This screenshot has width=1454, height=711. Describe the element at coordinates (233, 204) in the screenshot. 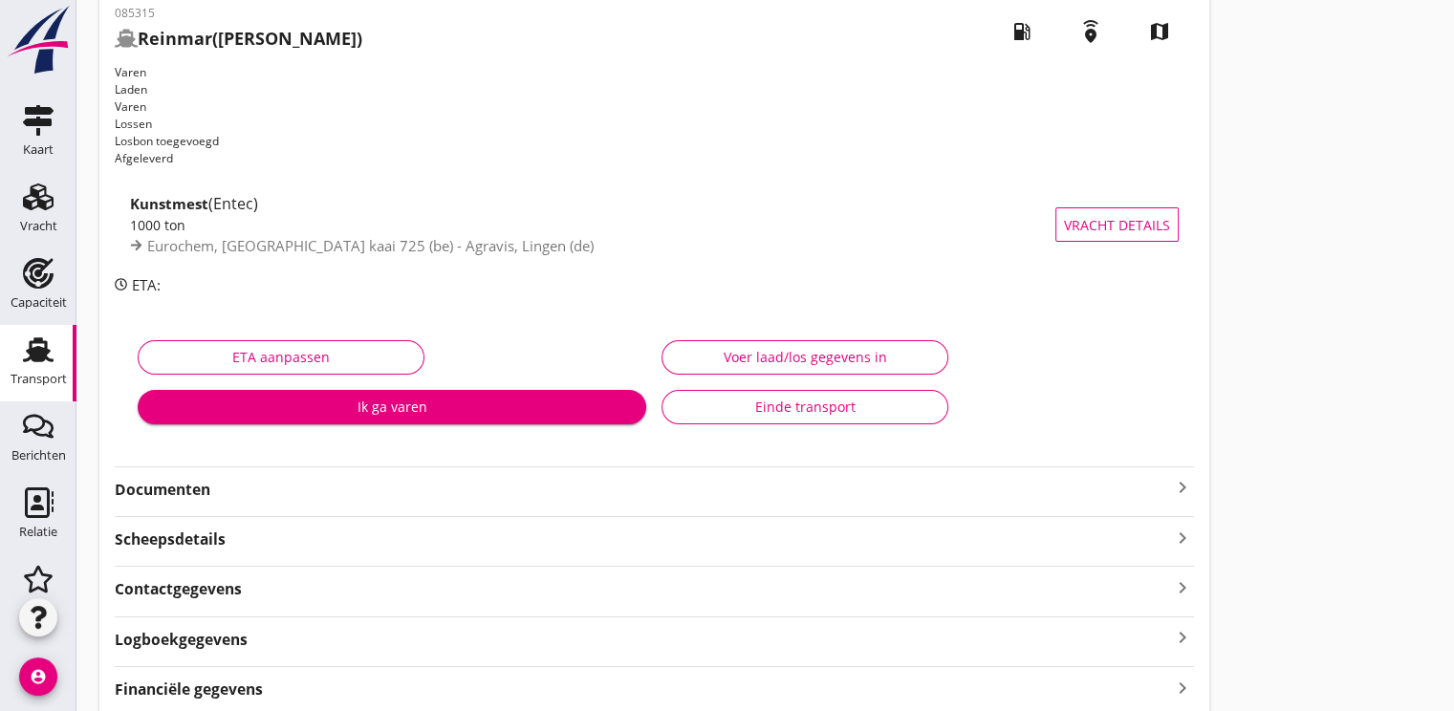

I see `span: (Entec)` at that location.